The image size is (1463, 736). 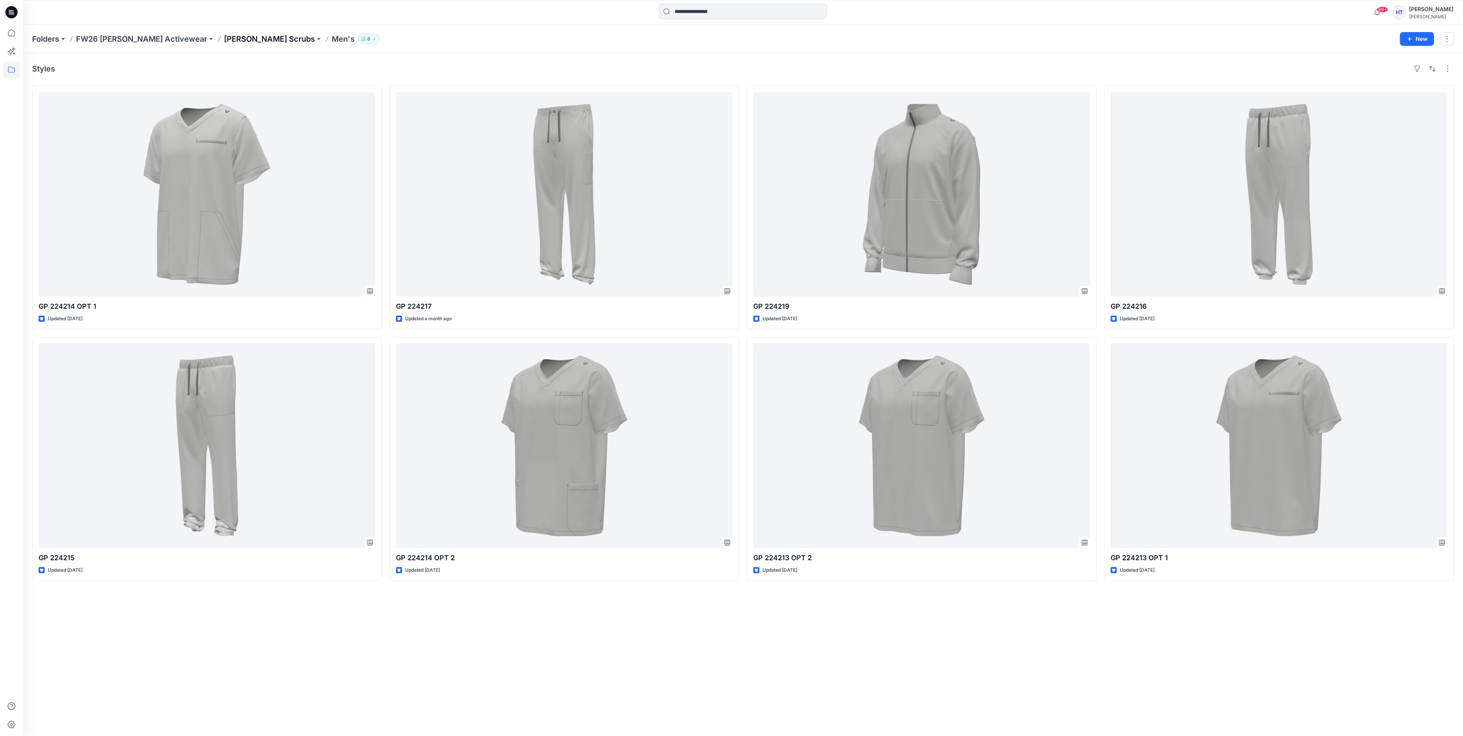 I want to click on div: HT, so click(x=1399, y=12).